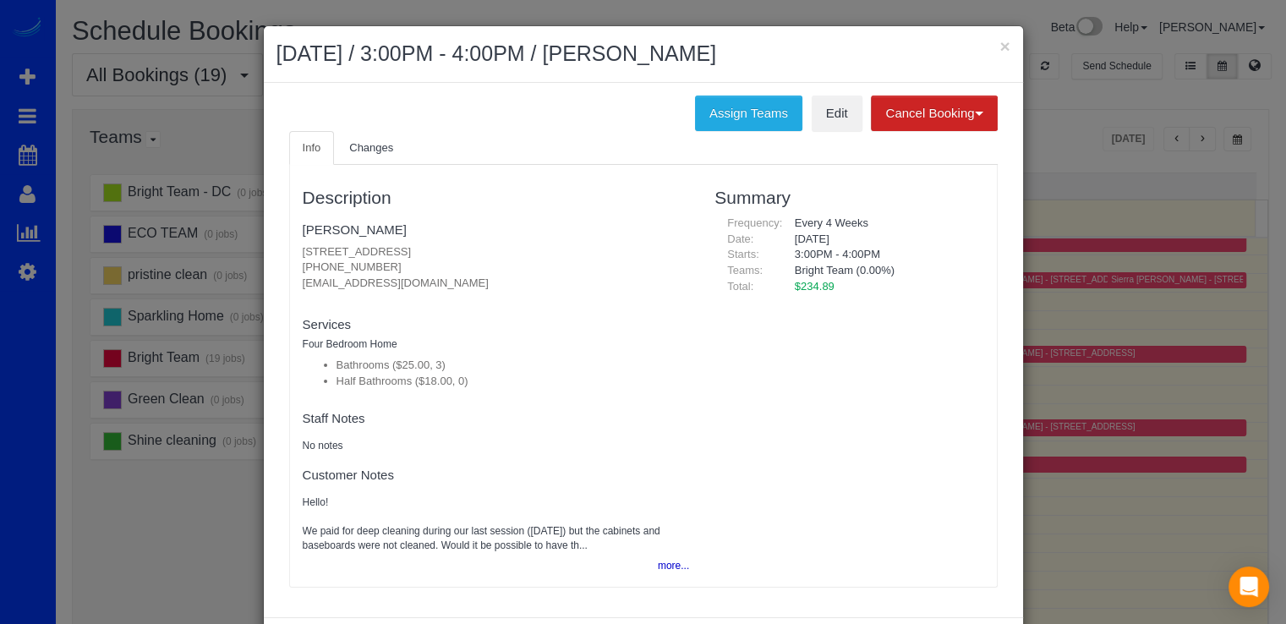  What do you see at coordinates (745, 270) in the screenshot?
I see `span: Teams:` at bounding box center [745, 270].